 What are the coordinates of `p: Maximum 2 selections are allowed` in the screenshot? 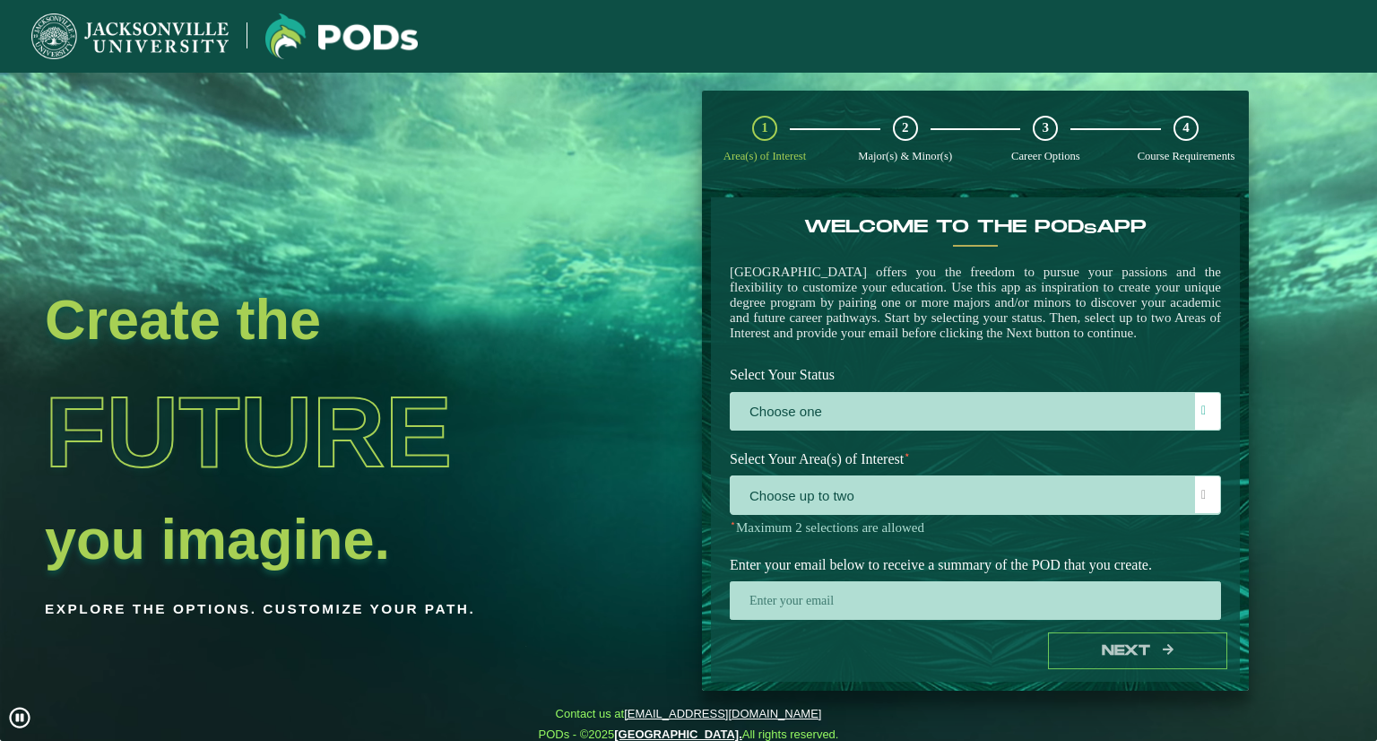 It's located at (976, 527).